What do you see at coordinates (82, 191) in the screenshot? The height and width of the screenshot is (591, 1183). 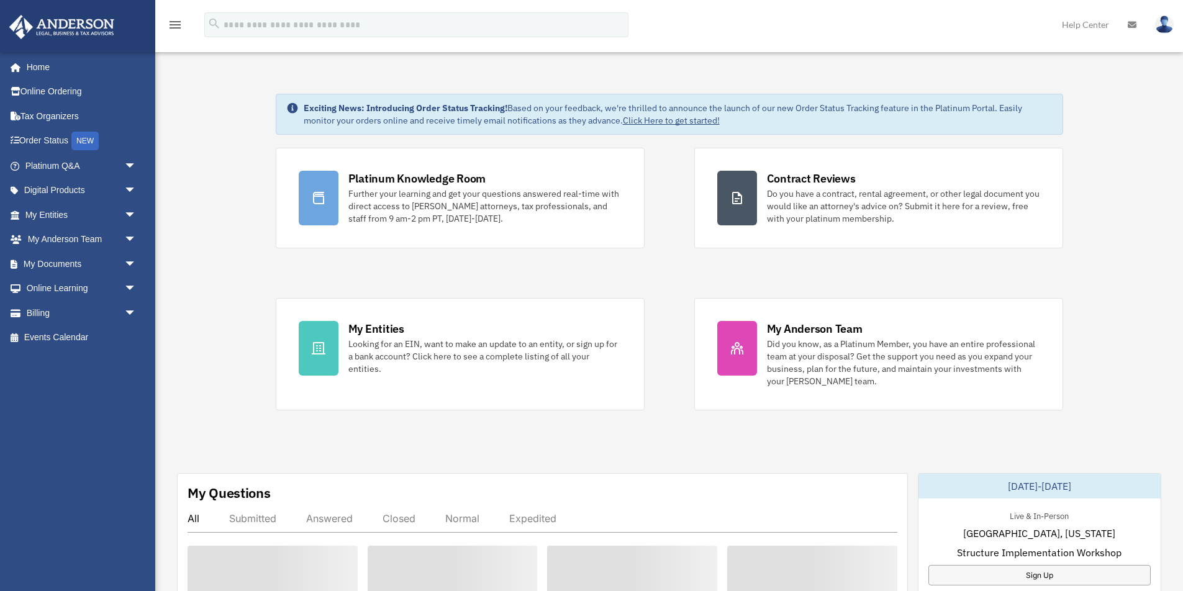 I see `a: Digital Productsarrow_drop_down` at bounding box center [82, 191].